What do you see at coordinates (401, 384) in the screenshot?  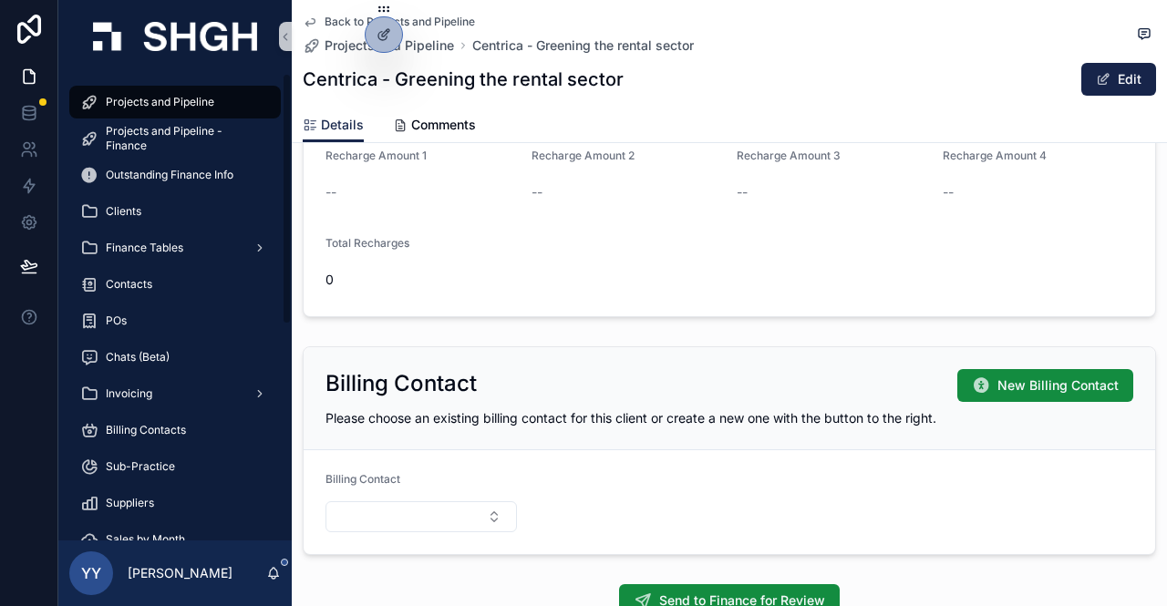 I see `h2: Billing Contact` at bounding box center [401, 384].